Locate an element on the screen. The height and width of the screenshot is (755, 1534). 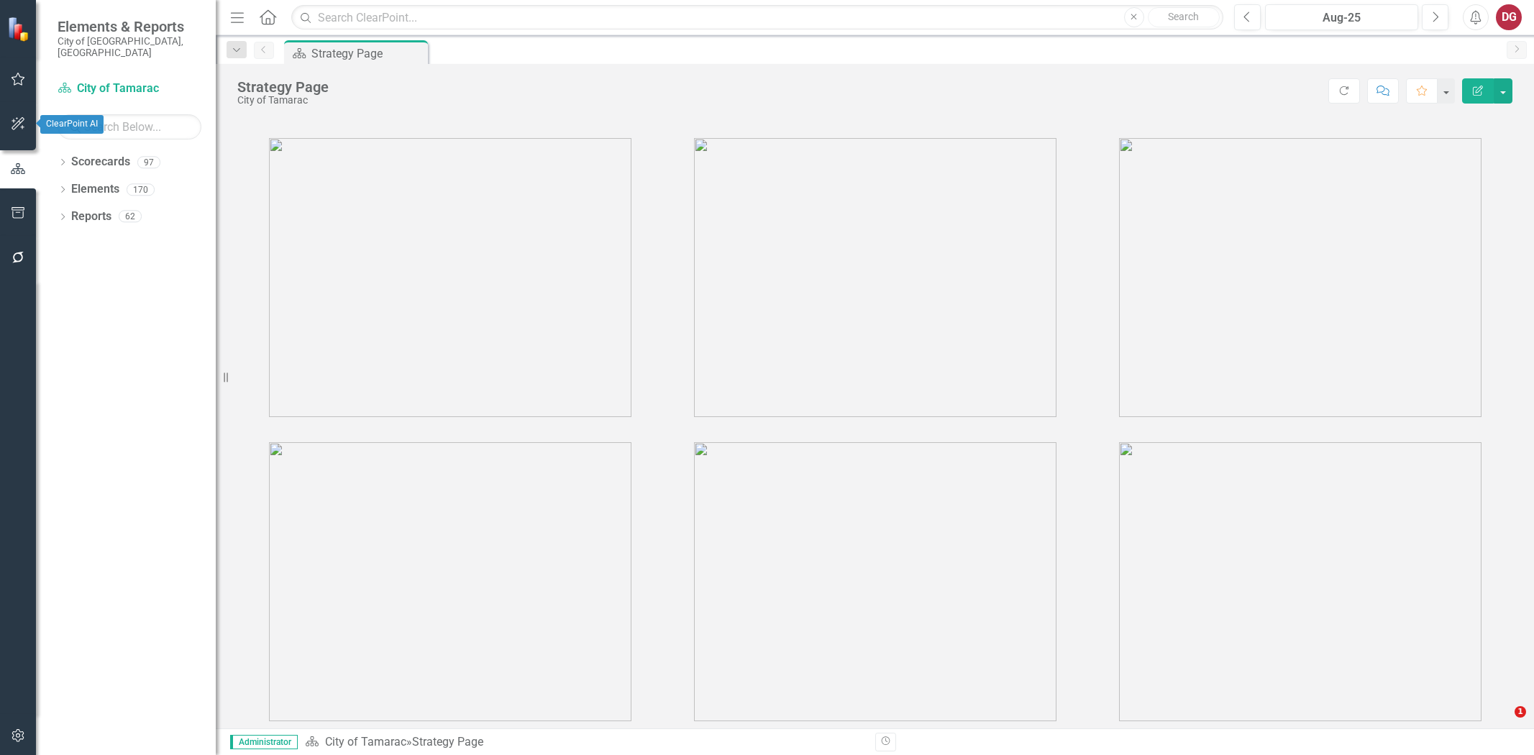
img: tamarac4%20v2.png is located at coordinates (450, 582).